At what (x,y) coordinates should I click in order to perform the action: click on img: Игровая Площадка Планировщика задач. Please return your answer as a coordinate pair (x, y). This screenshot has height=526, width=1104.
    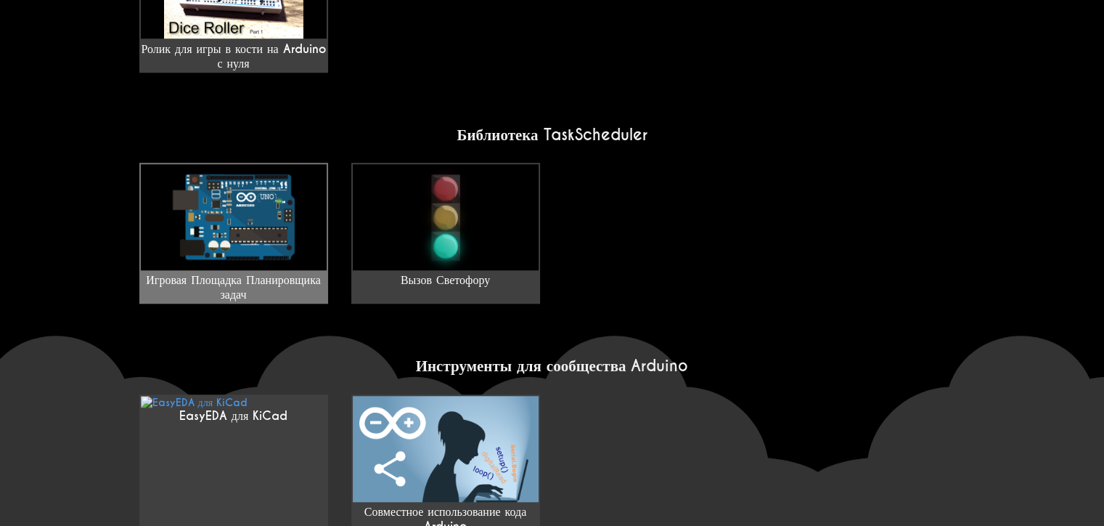
    Looking at the image, I should click on (234, 217).